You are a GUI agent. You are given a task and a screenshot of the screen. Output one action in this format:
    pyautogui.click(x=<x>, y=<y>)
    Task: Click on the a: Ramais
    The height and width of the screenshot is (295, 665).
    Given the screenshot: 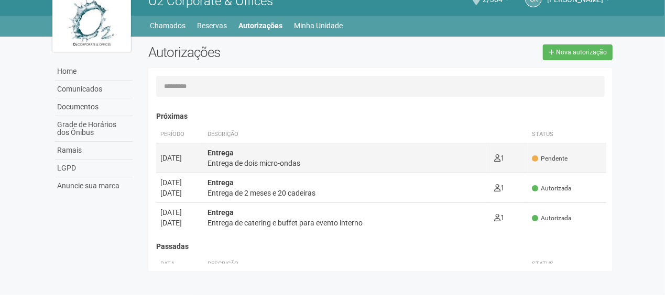 What is the action you would take?
    pyautogui.click(x=94, y=151)
    